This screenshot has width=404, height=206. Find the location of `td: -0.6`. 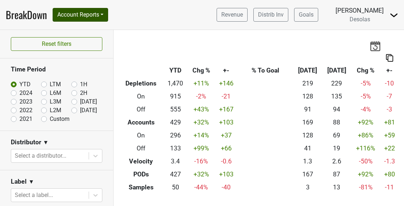

td: -0.6 is located at coordinates (226, 161).